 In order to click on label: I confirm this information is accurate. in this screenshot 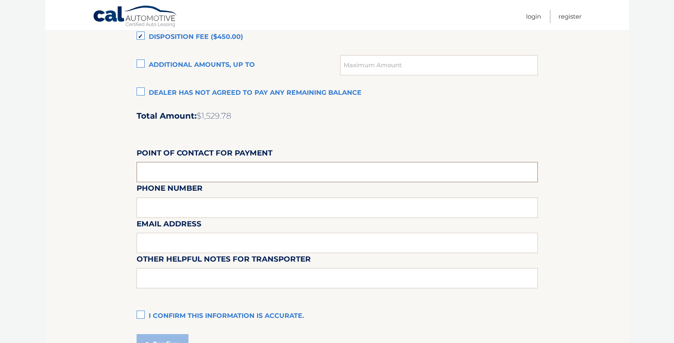, I will do `click(337, 316)`.